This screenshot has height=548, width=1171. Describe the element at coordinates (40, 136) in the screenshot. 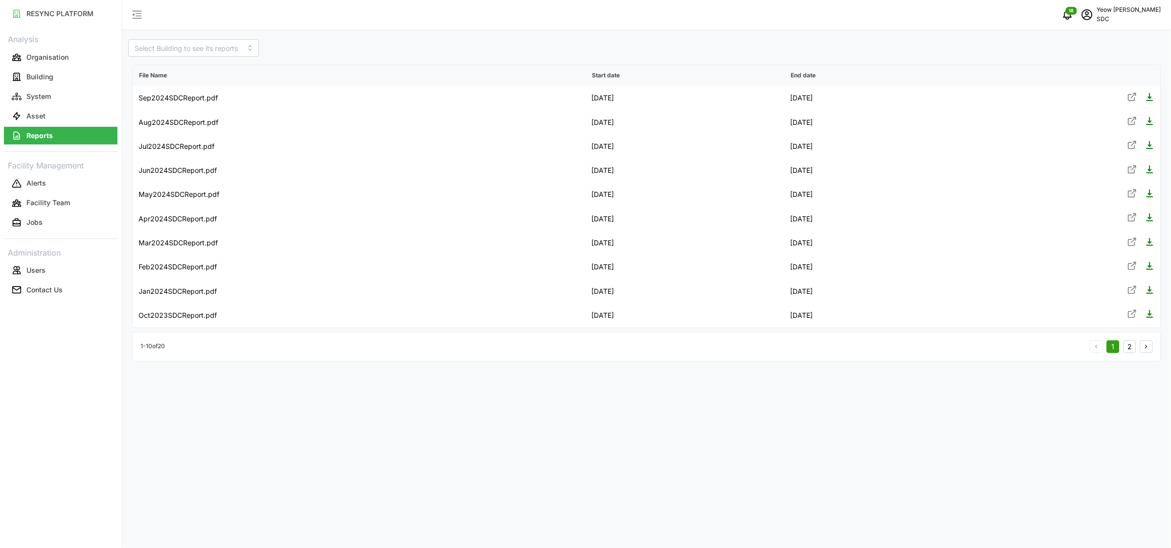

I see `p: Reports` at that location.